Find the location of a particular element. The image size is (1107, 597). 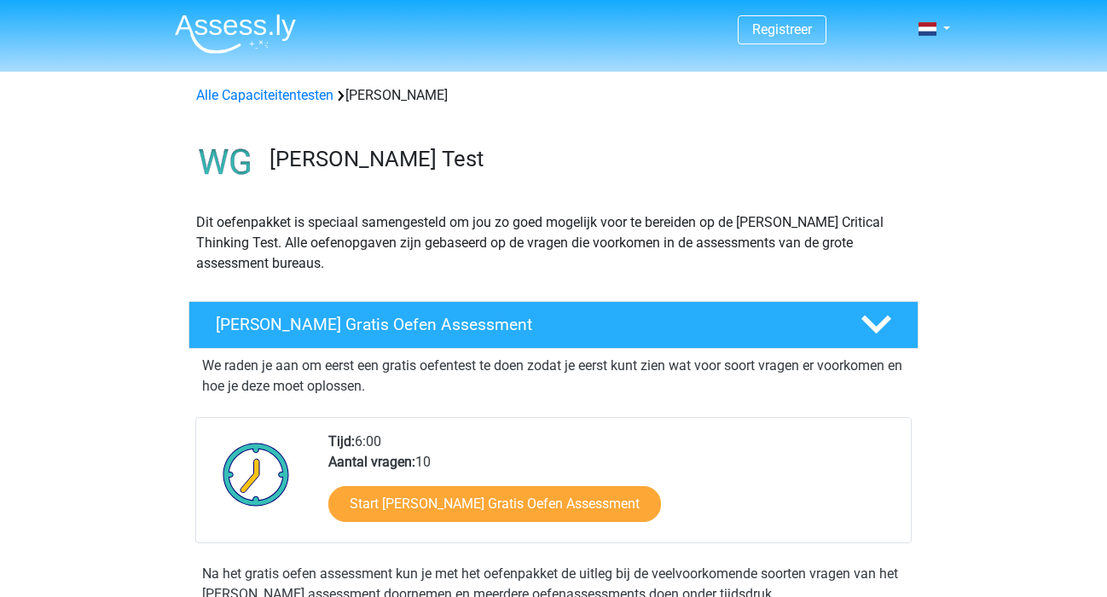

a: Registreer is located at coordinates (782, 29).